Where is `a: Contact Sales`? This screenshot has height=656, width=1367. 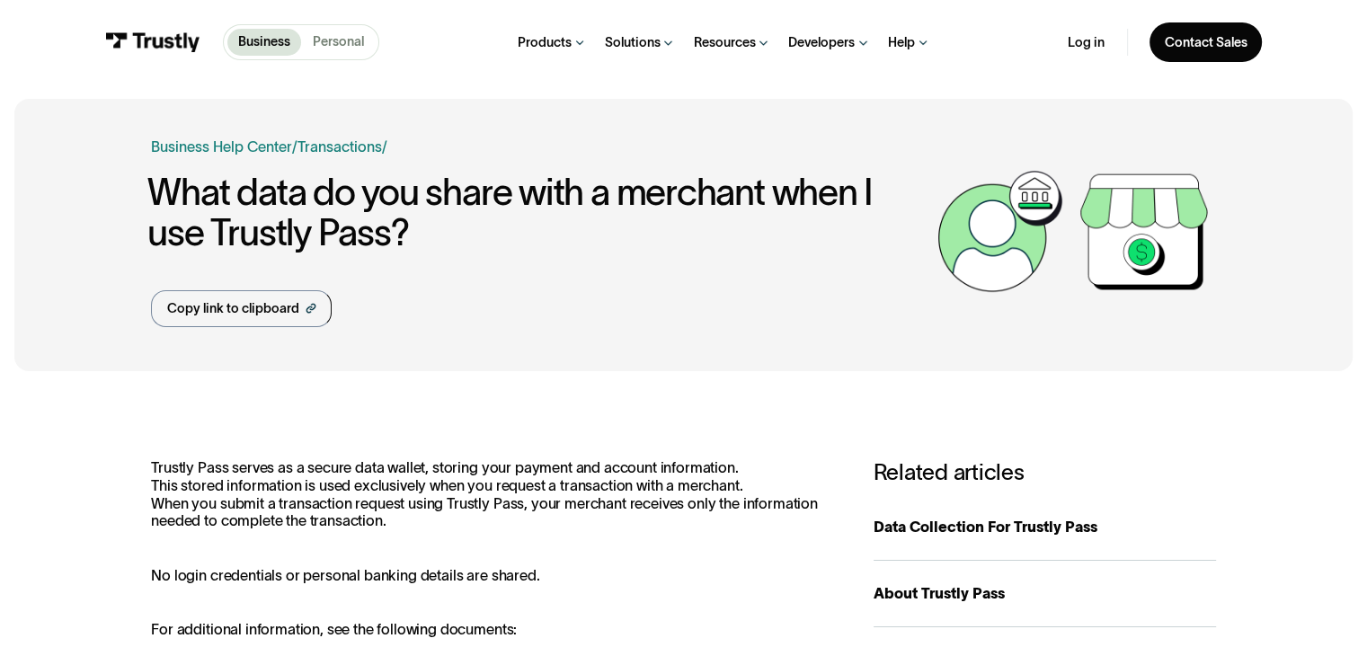
a: Contact Sales is located at coordinates (1205, 41).